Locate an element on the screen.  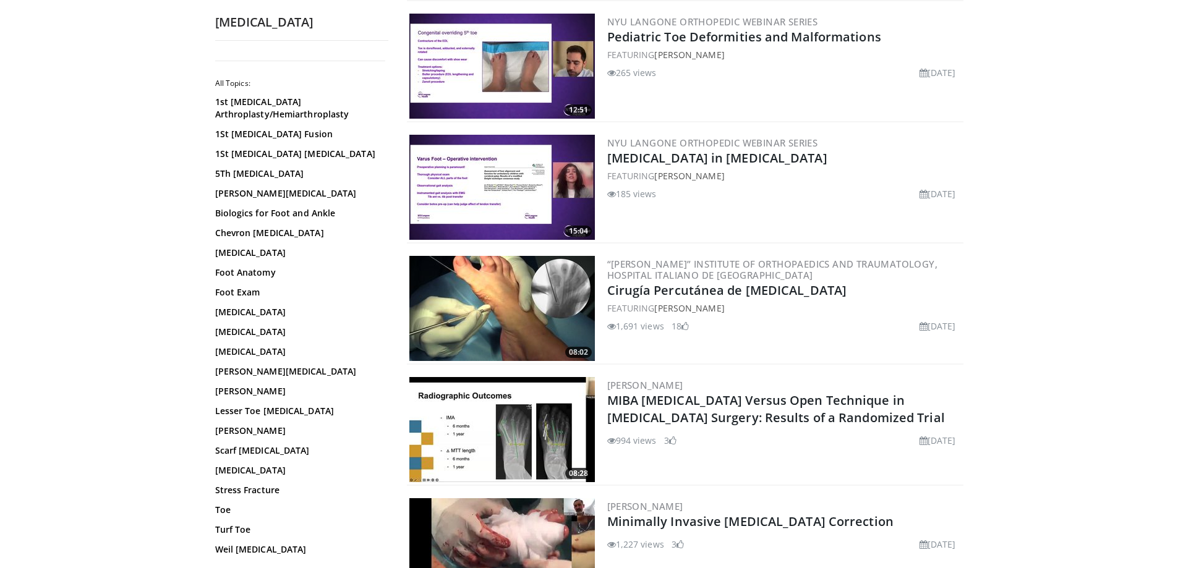
a: Toe is located at coordinates (299, 510).